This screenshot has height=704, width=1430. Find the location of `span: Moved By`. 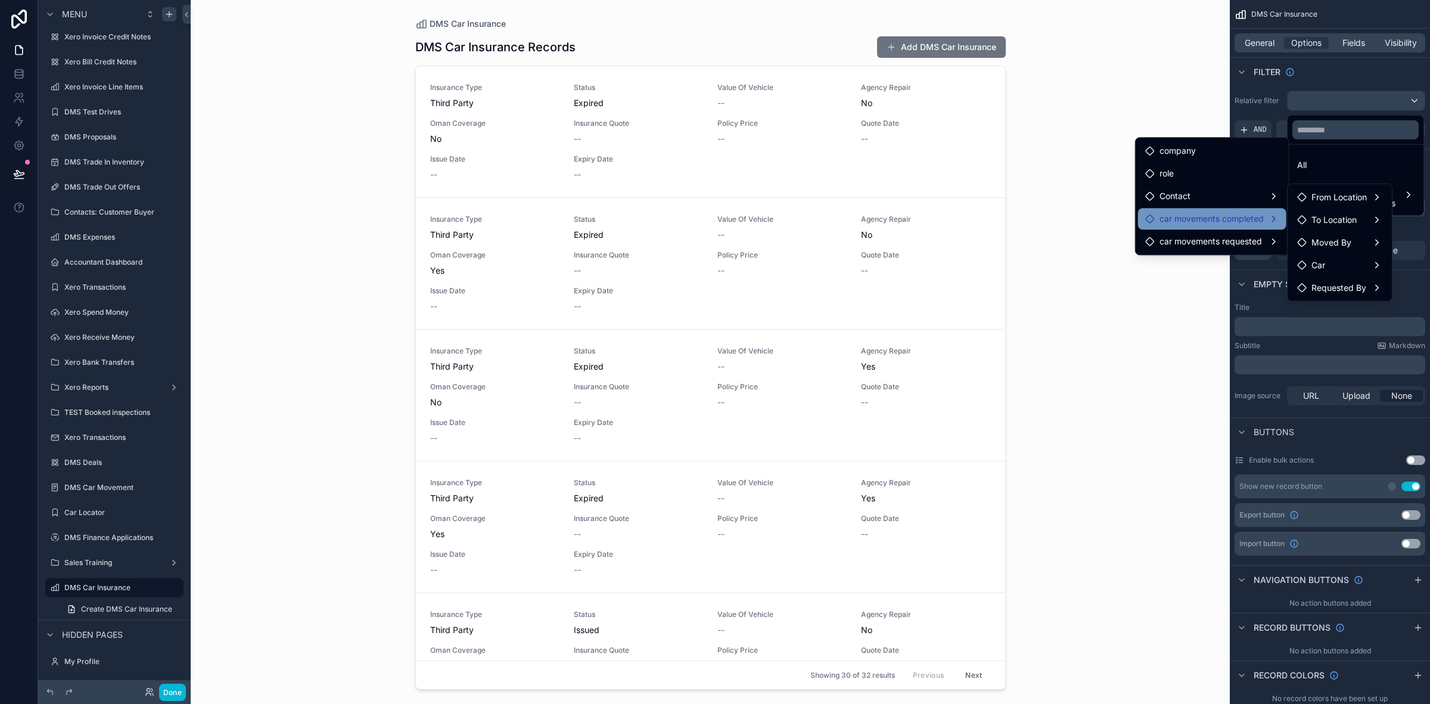

span: Moved By is located at coordinates (1331, 243).